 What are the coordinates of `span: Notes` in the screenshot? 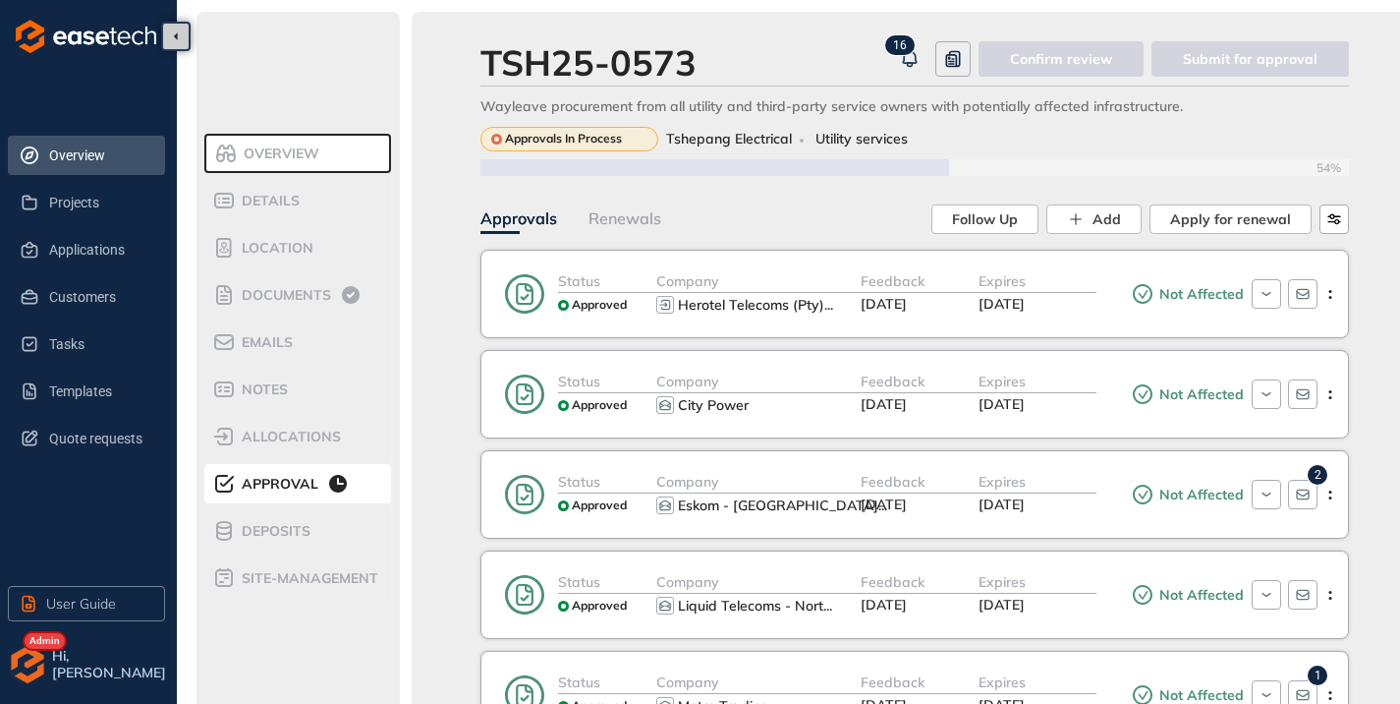 It's located at (261, 389).